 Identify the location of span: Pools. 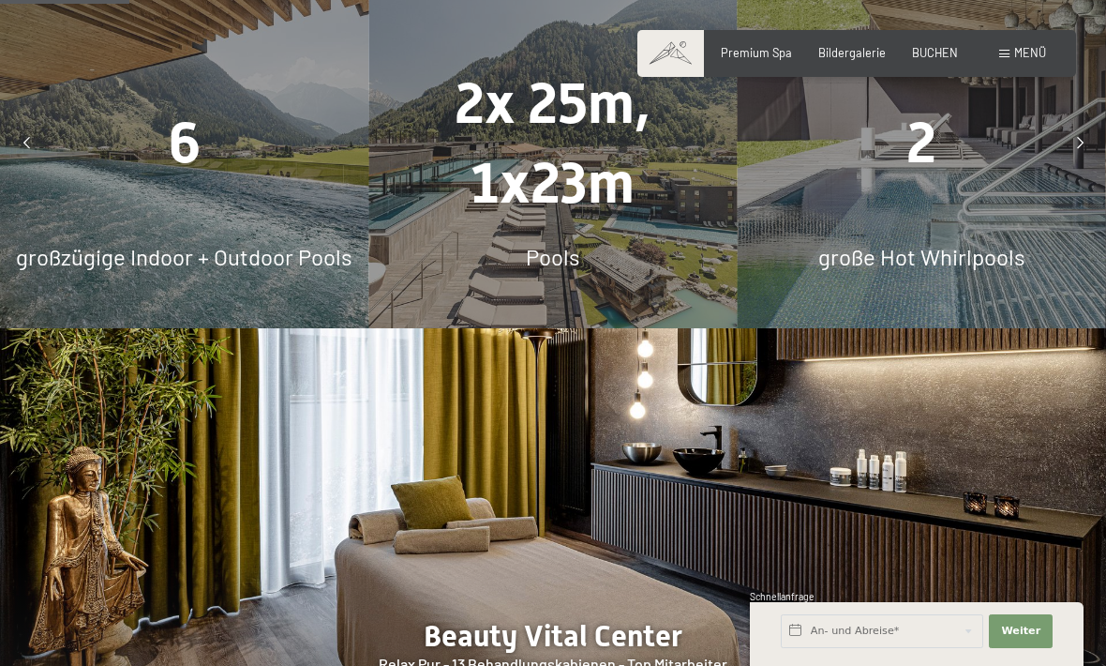
(553, 256).